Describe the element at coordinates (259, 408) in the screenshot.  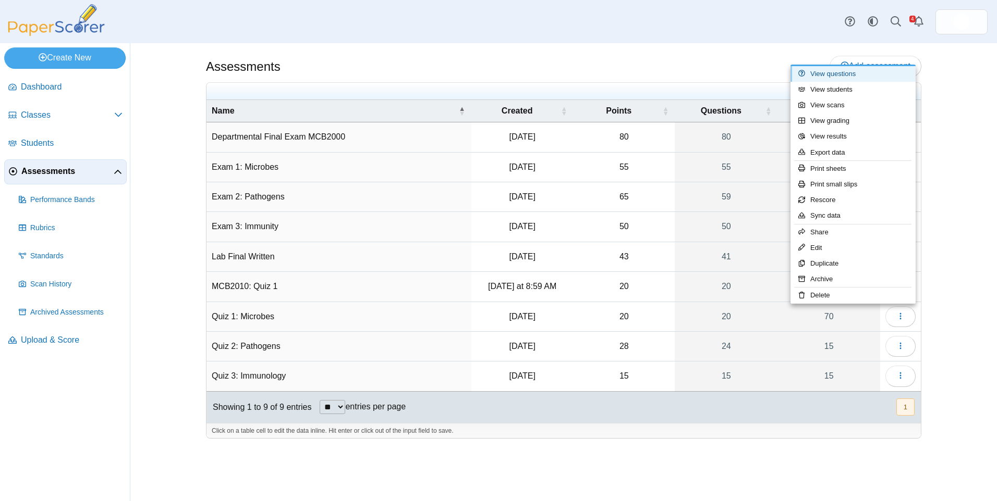
I see `div: Showing 1 to 9 of 9 entries` at that location.